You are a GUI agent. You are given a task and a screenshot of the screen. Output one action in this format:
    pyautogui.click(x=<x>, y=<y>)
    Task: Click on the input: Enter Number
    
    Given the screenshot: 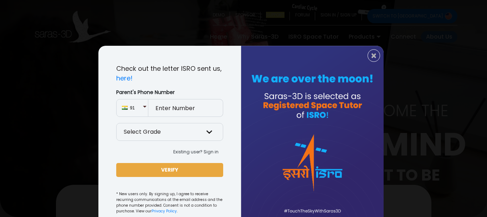 What is the action you would take?
    pyautogui.click(x=186, y=108)
    